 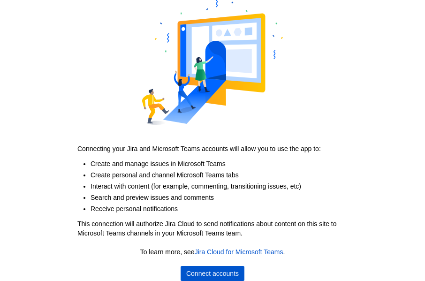 I want to click on a: Jira Cloud for Microsoft Teams, so click(x=239, y=252).